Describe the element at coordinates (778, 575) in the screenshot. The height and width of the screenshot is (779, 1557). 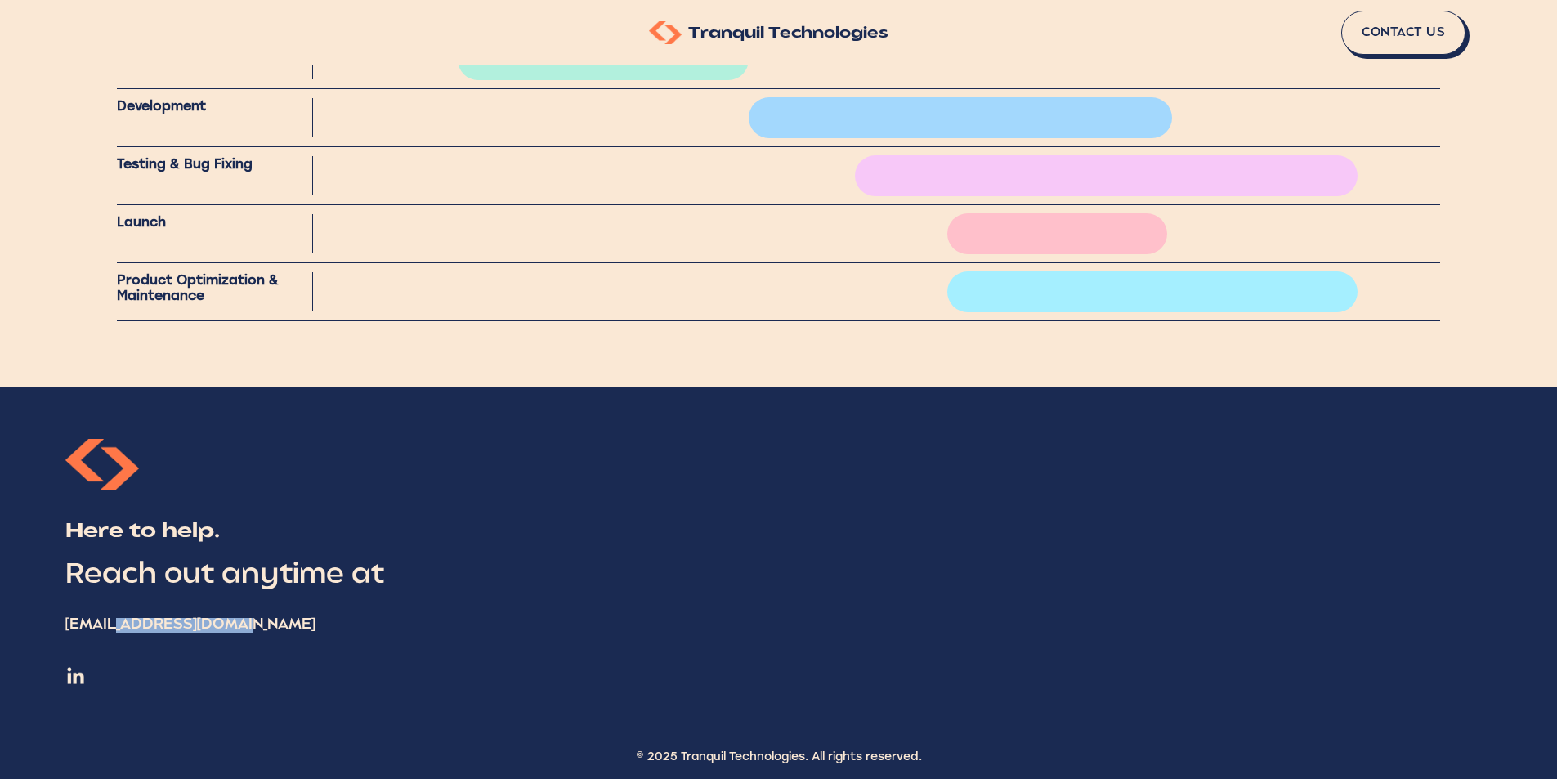
I see `div: Reach out anytime at` at that location.